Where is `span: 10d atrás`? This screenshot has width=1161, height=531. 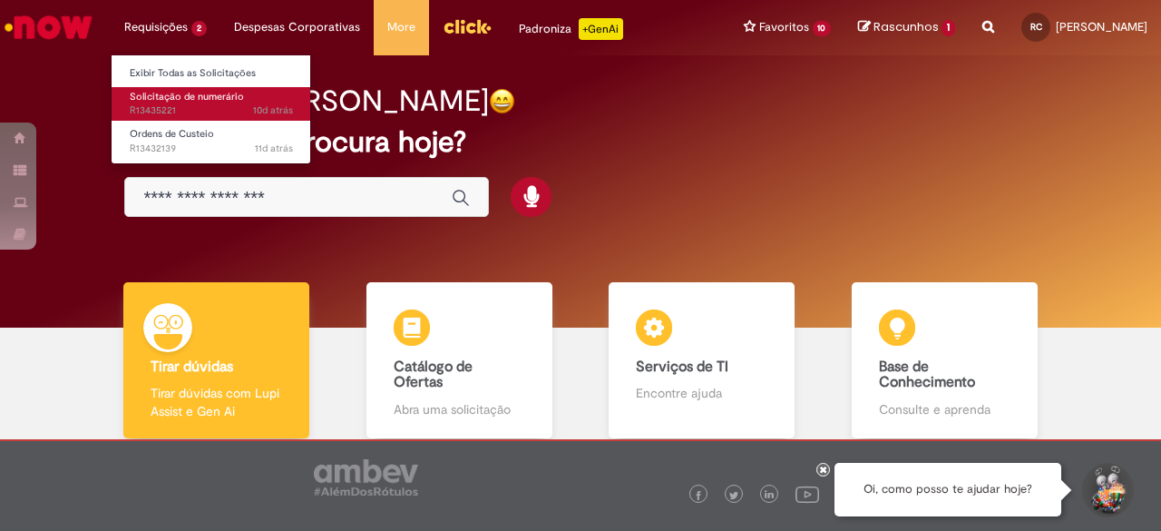 span: 10d atrás is located at coordinates (273, 110).